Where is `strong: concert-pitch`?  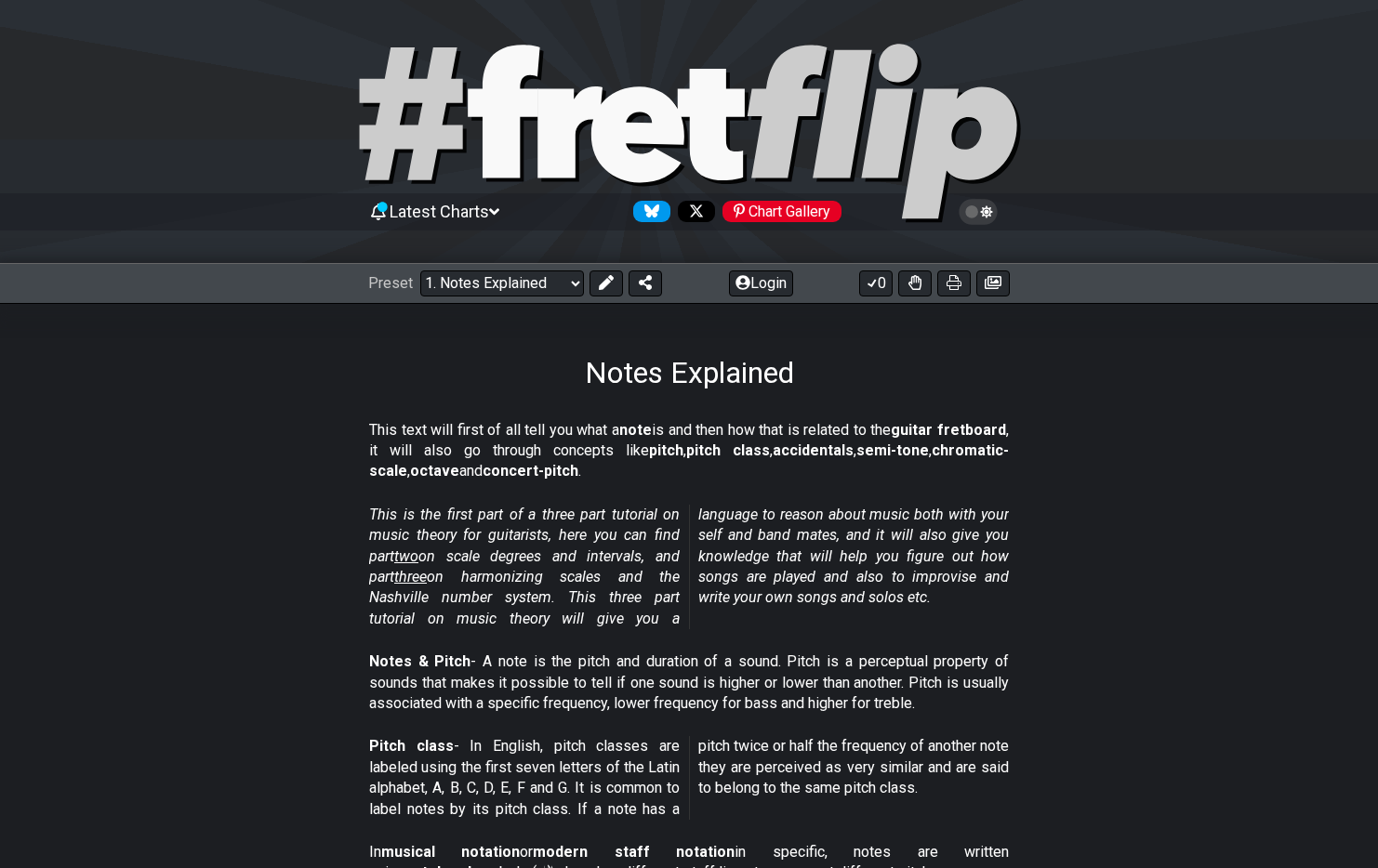
strong: concert-pitch is located at coordinates (530, 470).